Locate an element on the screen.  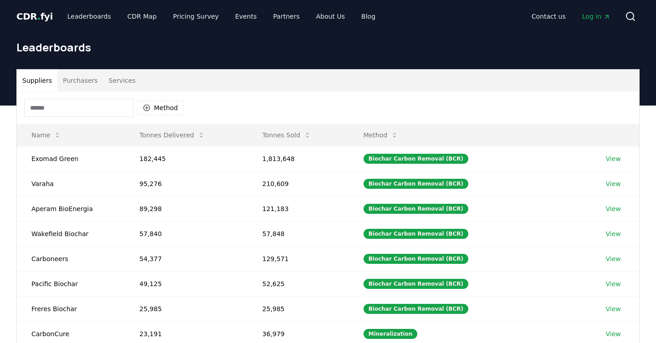
a: Log in is located at coordinates (596, 16).